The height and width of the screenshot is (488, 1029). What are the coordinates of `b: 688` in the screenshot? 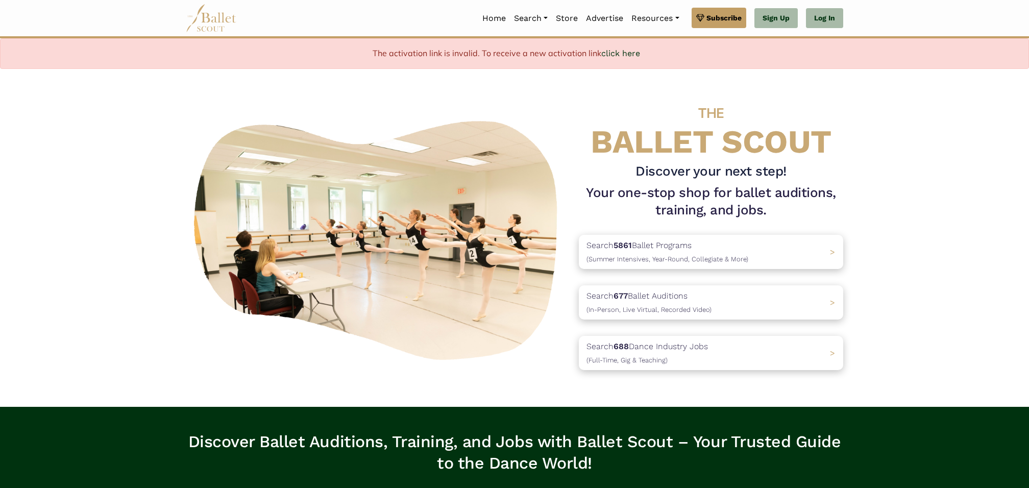 It's located at (621, 346).